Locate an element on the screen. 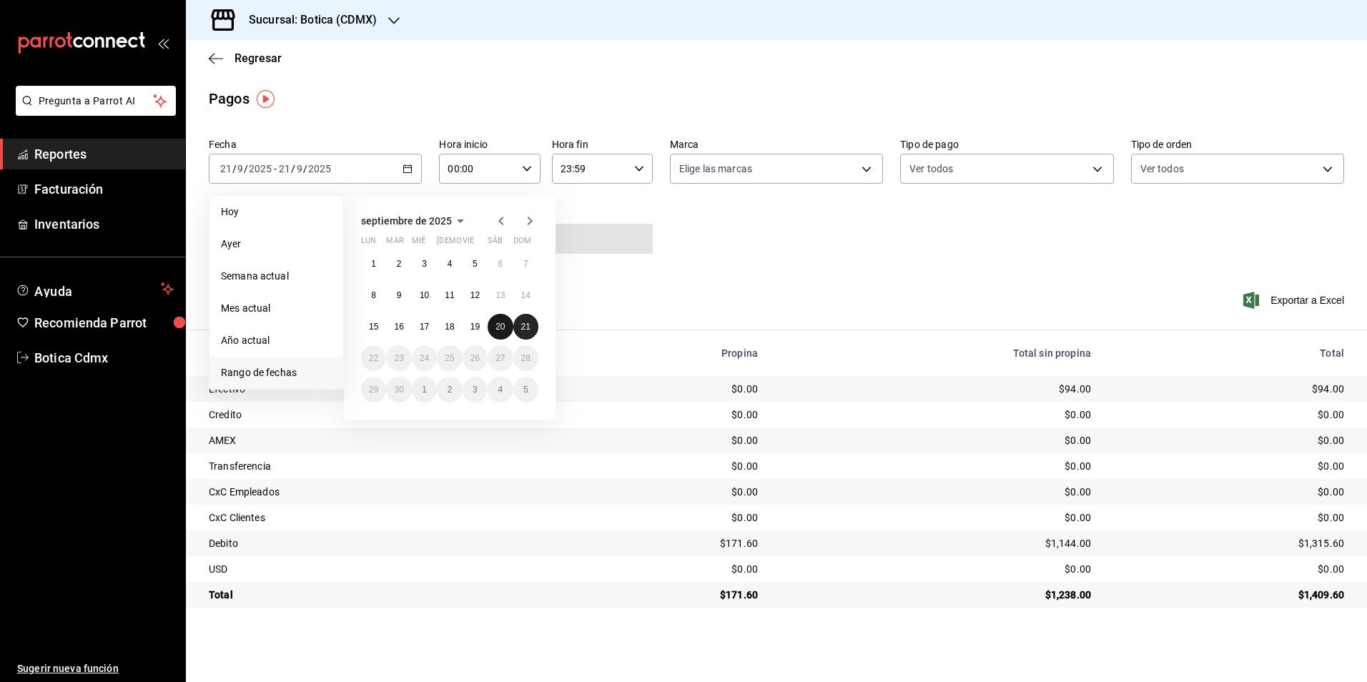 The width and height of the screenshot is (1367, 682). button: 12 de septiembre de 2025 is located at coordinates (475, 295).